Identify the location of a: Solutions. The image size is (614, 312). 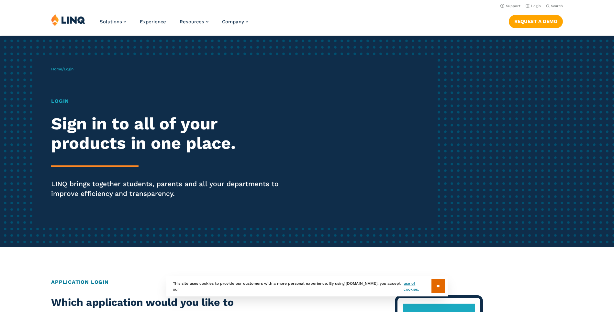
(113, 22).